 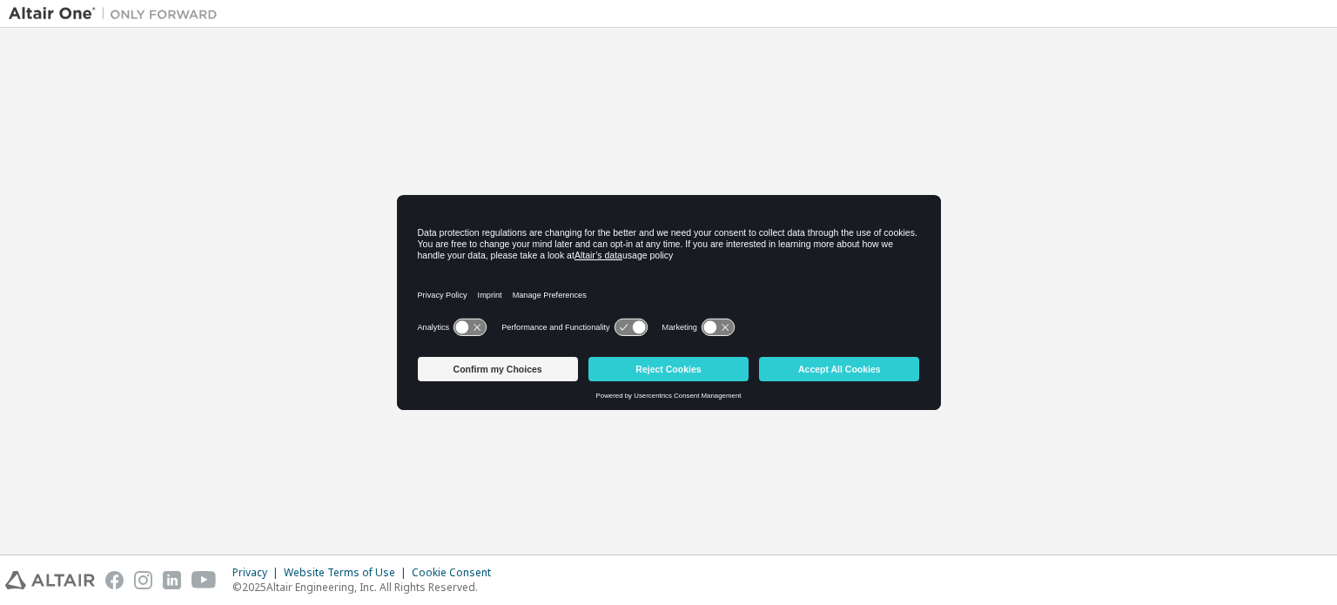 I want to click on img: youtube.svg, so click(x=204, y=580).